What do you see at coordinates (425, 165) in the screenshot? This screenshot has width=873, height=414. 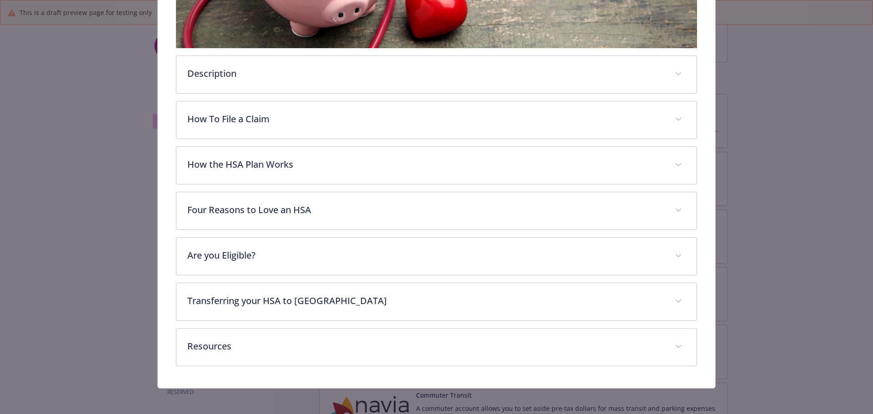 I see `p: How the HSA Plan Works` at bounding box center [425, 165].